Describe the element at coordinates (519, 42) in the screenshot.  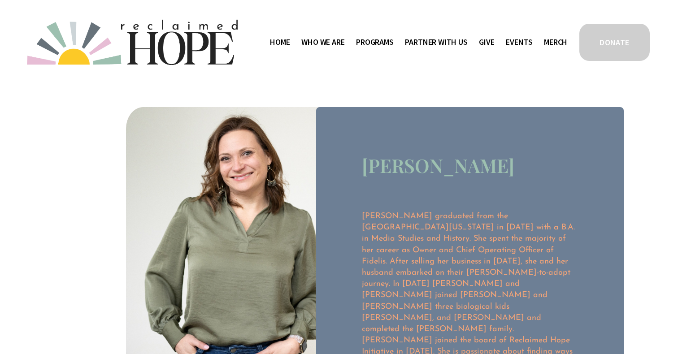
I see `a: Events` at that location.